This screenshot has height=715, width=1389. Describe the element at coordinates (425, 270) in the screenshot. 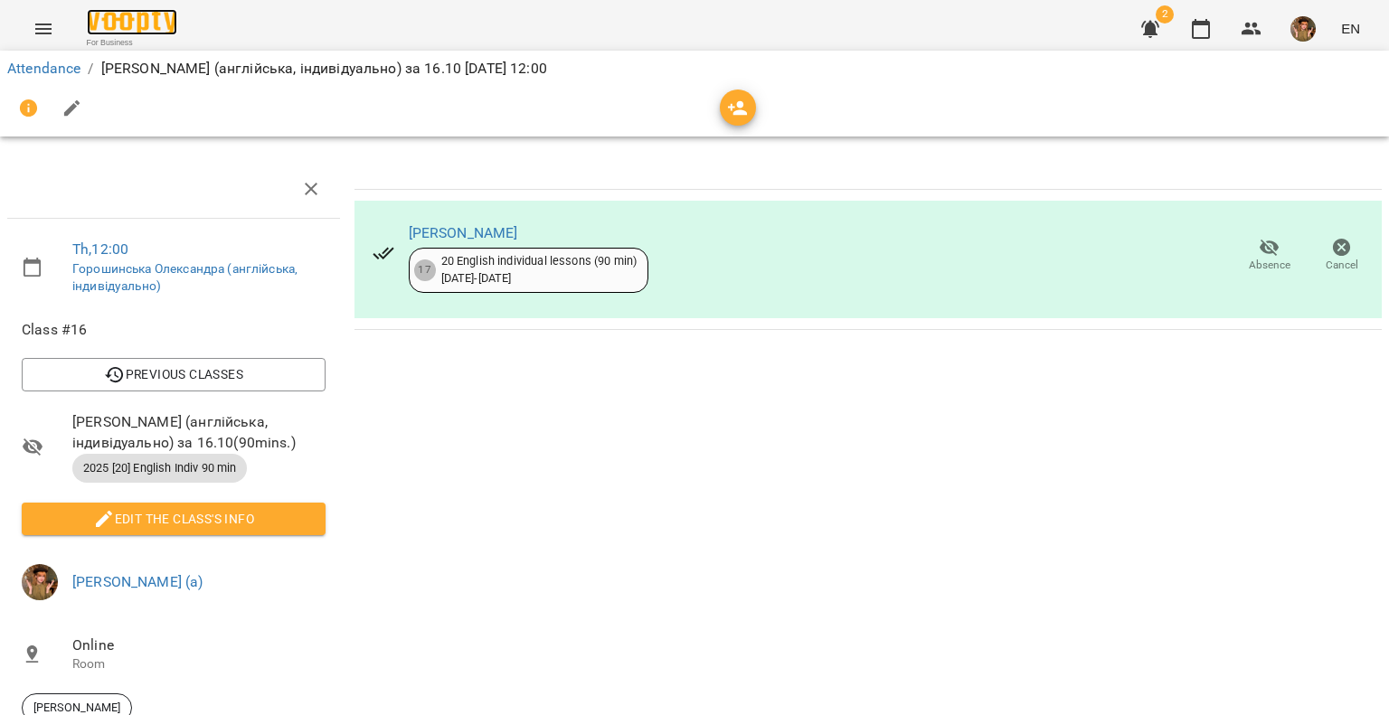

I see `div: 17` at that location.